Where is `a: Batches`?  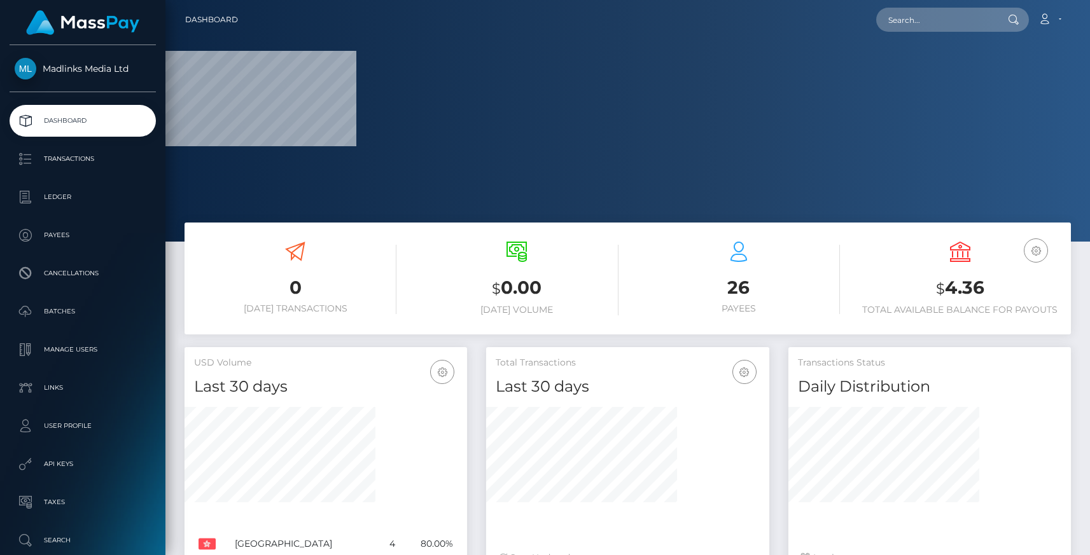 a: Batches is located at coordinates (83, 312).